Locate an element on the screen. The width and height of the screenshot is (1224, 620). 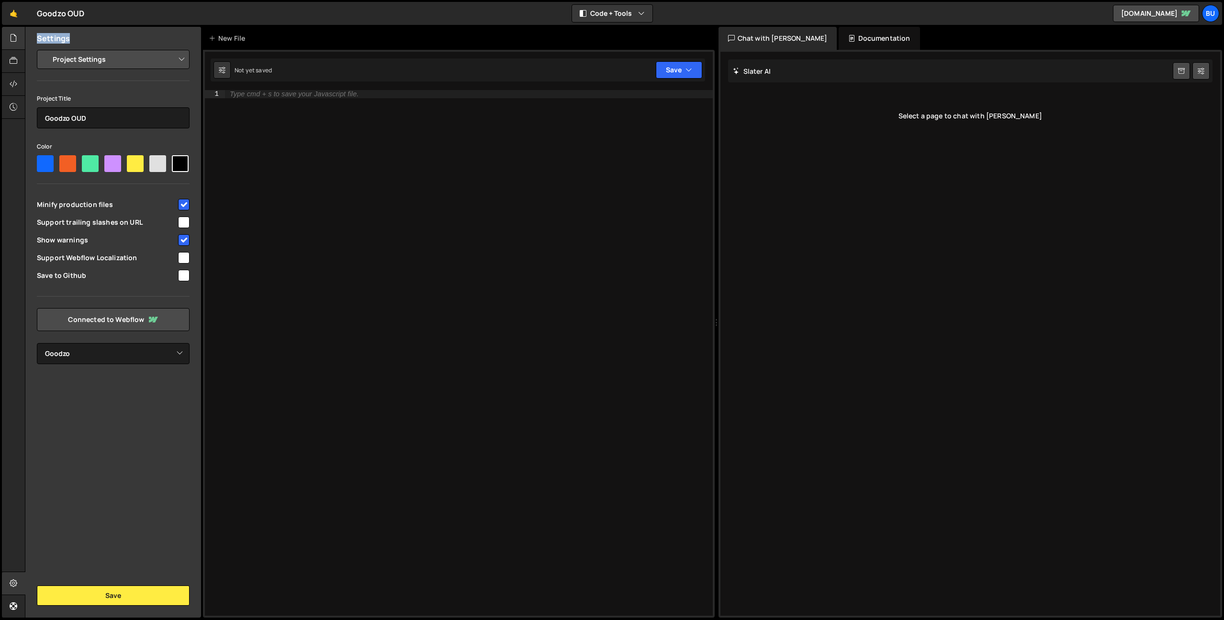
span: Support trailing slashes on URL is located at coordinates (107, 222).